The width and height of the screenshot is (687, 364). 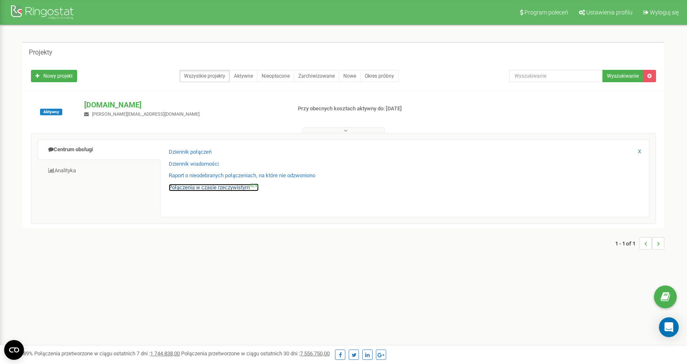 What do you see at coordinates (205, 76) in the screenshot?
I see `a: Wszystkie projekty` at bounding box center [205, 76].